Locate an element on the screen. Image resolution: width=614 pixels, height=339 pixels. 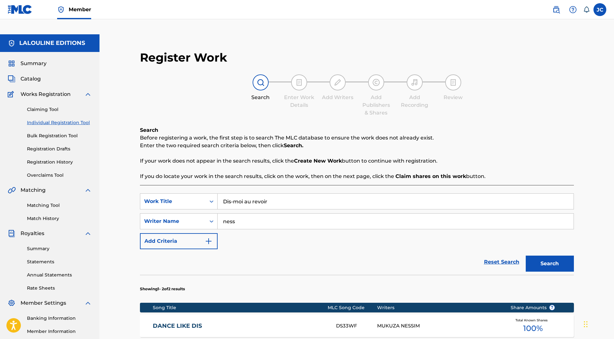
a: Banking Information is located at coordinates (59, 318).